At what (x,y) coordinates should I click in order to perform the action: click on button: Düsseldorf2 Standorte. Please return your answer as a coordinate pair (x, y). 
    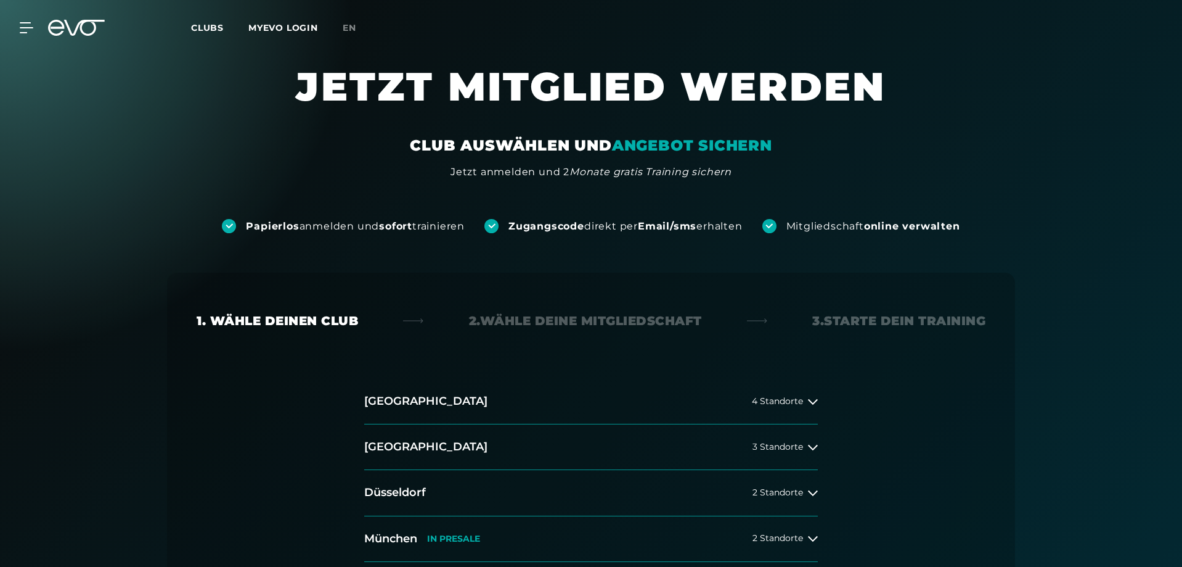
    Looking at the image, I should click on (591, 493).